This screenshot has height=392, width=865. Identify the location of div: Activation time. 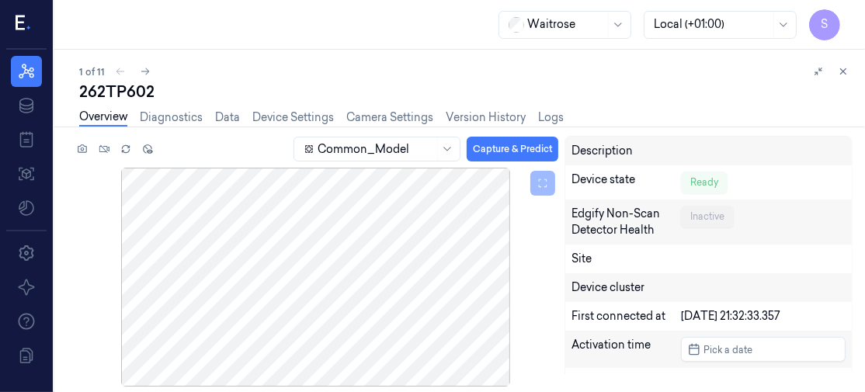
(626, 349).